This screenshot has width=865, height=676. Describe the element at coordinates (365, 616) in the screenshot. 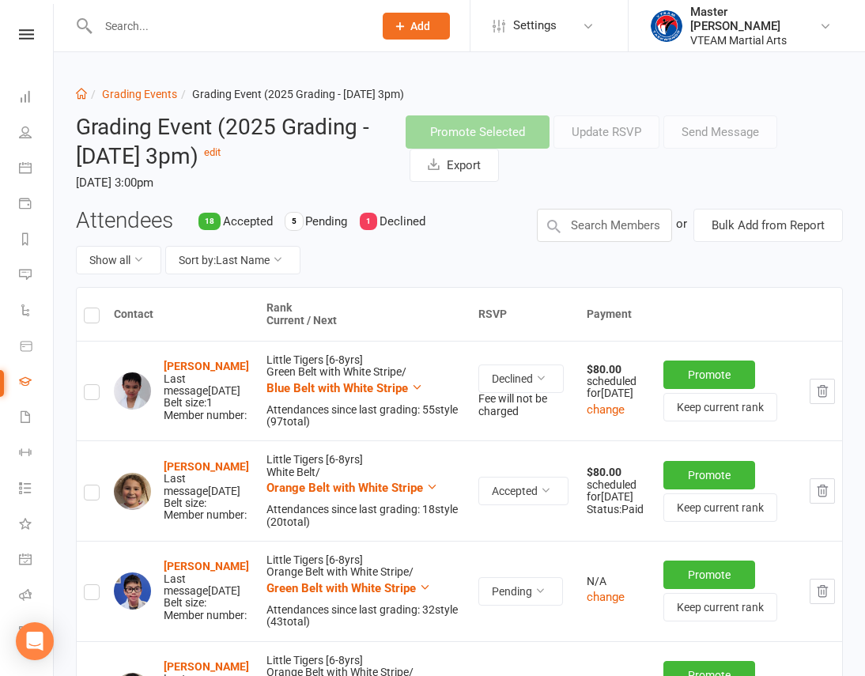

I see `div: Attendances since last grading: 32 style ( 43 total)` at that location.